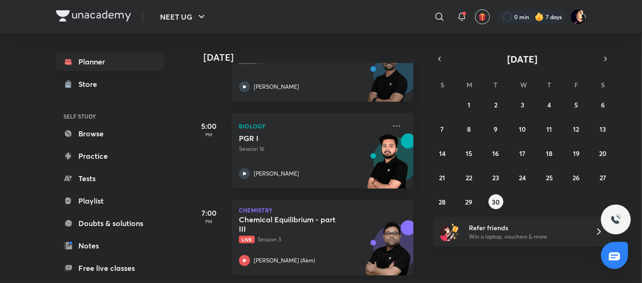 Image resolution: width=642 pixels, height=283 pixels. What do you see at coordinates (469, 153) in the screenshot?
I see `button: September 15, 2025` at bounding box center [469, 153].